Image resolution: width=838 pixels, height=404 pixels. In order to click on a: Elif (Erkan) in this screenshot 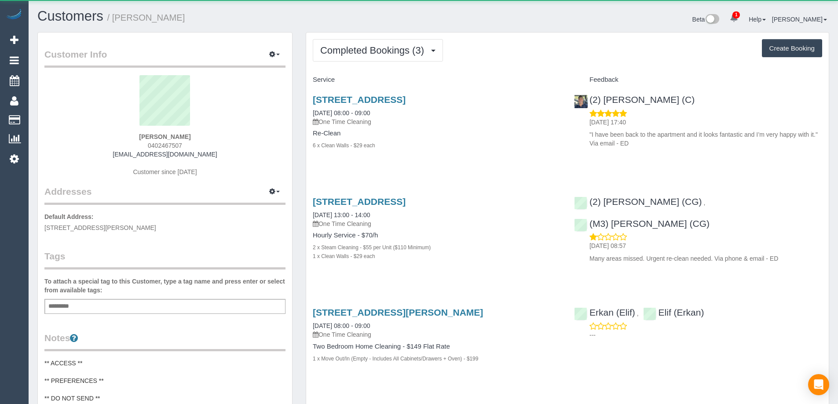, I will do `click(674, 312)`.